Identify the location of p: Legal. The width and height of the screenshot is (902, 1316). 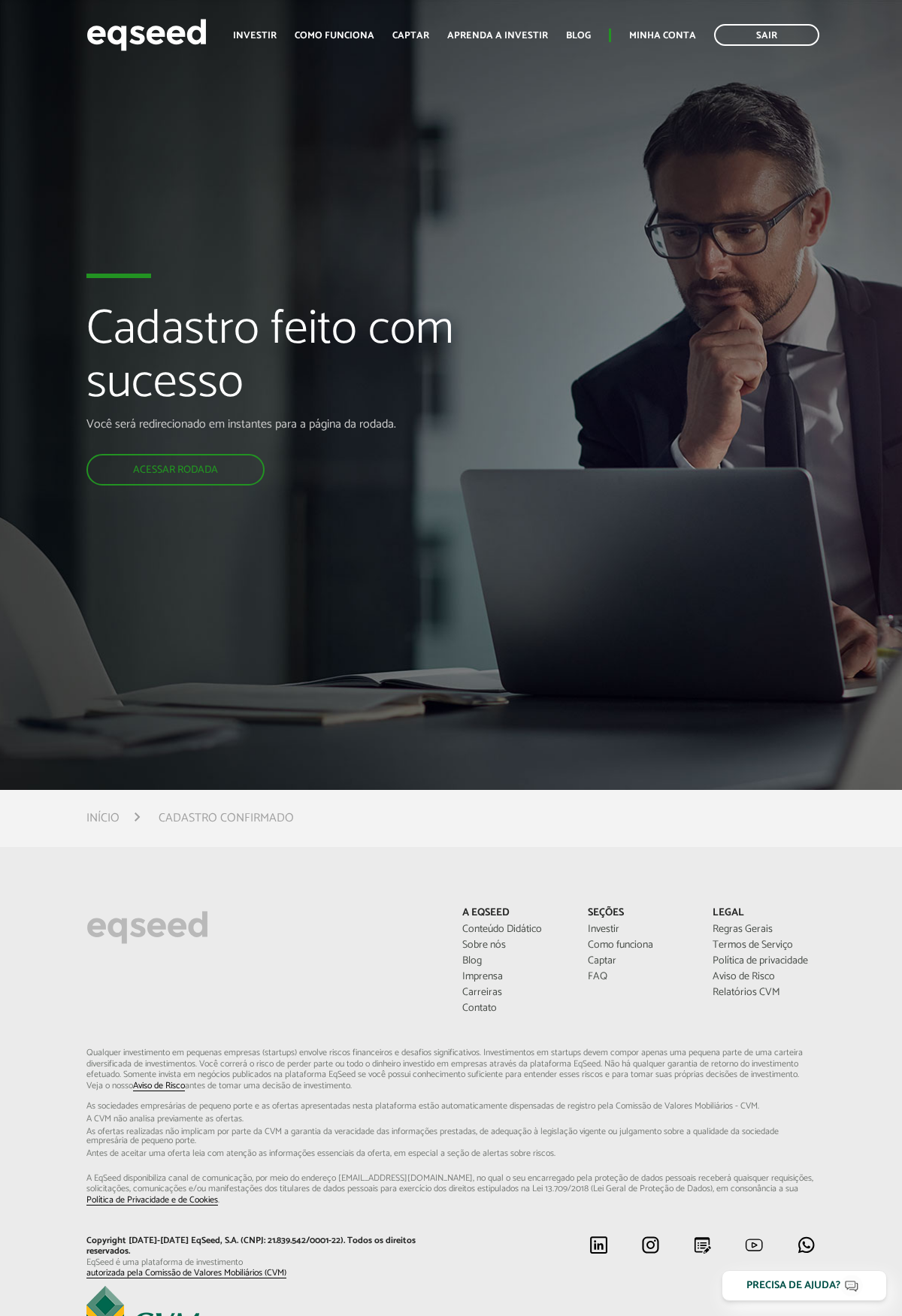
(764, 913).